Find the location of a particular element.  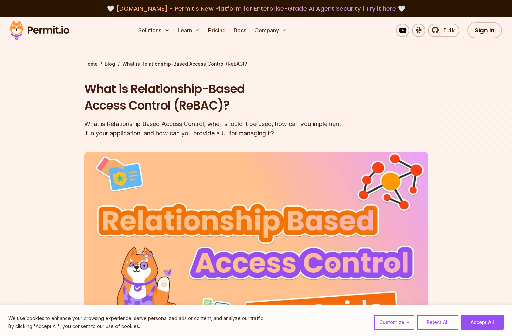

p: By clicking "Accept All", you consent to our use of cookies. is located at coordinates (136, 326).